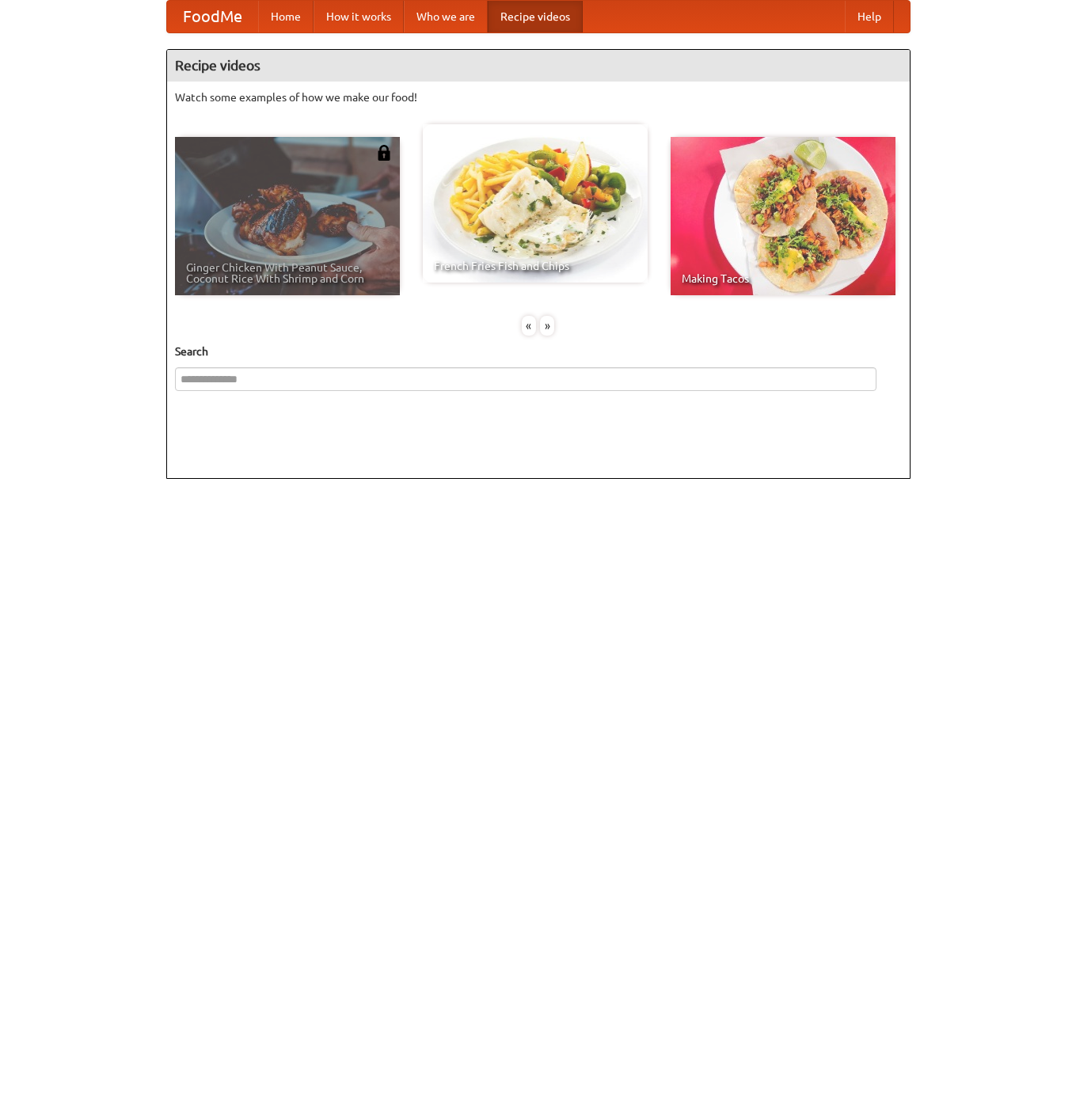 The image size is (1076, 1120). Describe the element at coordinates (384, 153) in the screenshot. I see `img: 483408.png` at that location.